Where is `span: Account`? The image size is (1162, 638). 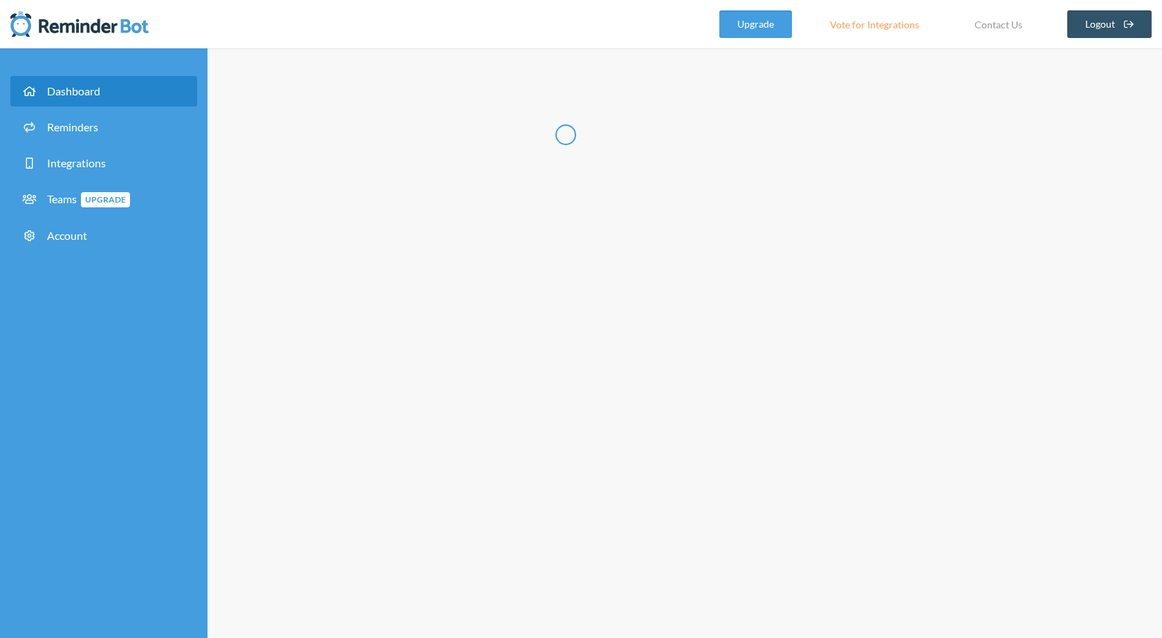
span: Account is located at coordinates (67, 235).